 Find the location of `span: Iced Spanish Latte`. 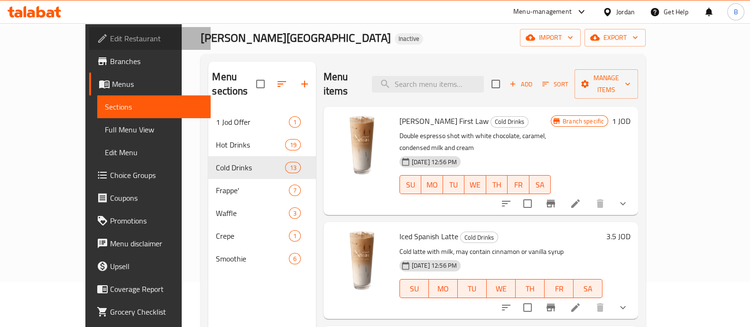

span: Iced Spanish Latte is located at coordinates (429, 236).